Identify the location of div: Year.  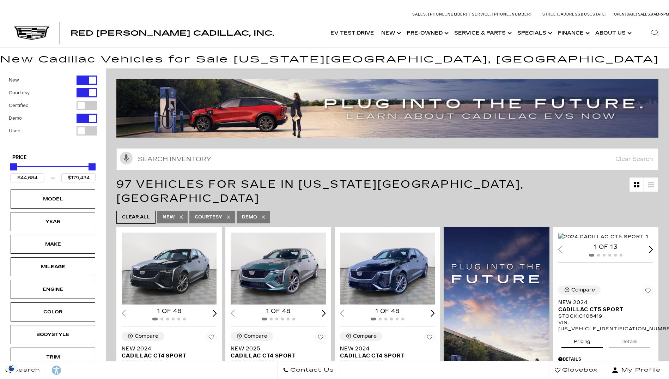
(53, 222).